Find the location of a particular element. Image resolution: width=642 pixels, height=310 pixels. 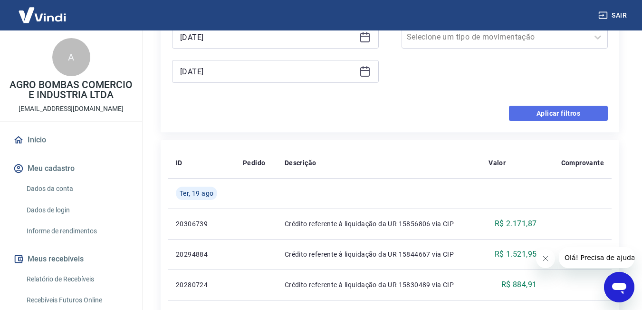

span: Ter, 19 ago is located at coordinates (196, 193).